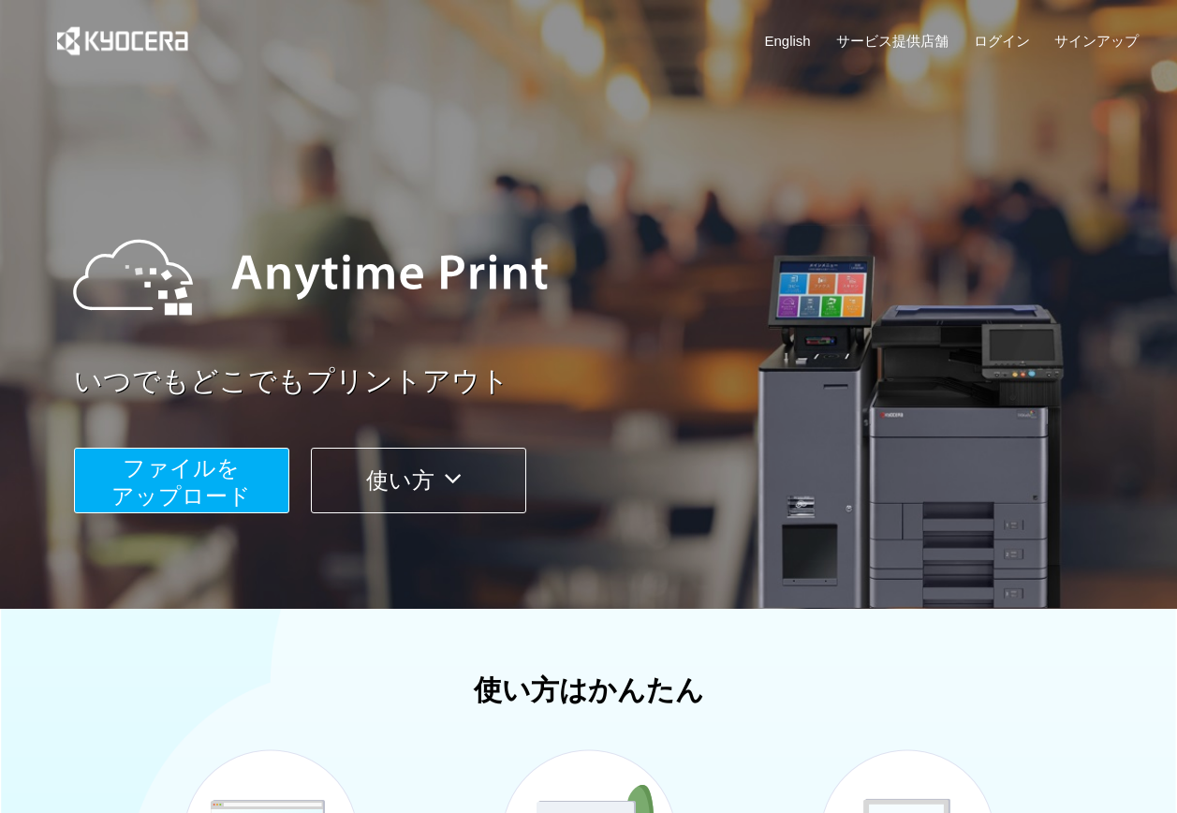 This screenshot has height=813, width=1177. What do you see at coordinates (1097, 40) in the screenshot?
I see `a: サインアップ` at bounding box center [1097, 40].